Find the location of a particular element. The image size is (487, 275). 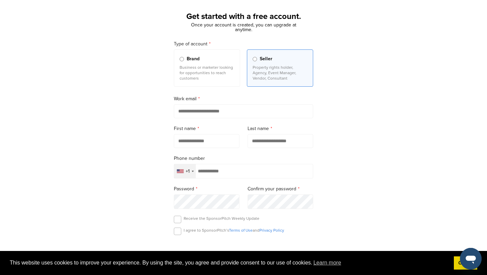

span: Brand is located at coordinates (193, 59).